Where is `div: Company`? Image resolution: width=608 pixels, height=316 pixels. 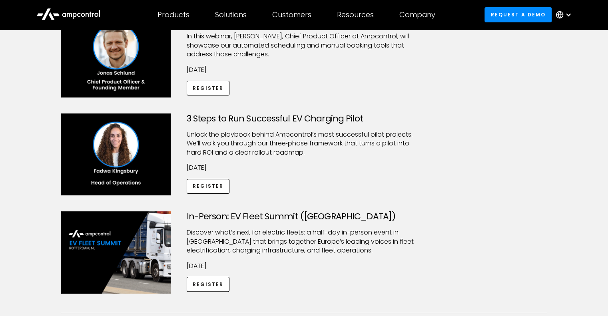 div: Company is located at coordinates (417, 15).